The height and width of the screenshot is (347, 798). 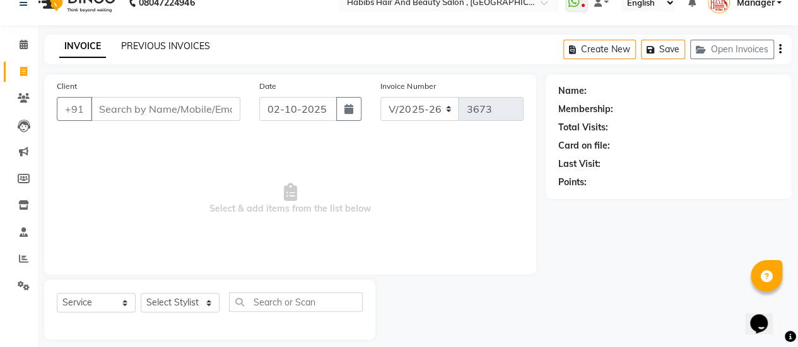 I want to click on div: Points:, so click(x=572, y=182).